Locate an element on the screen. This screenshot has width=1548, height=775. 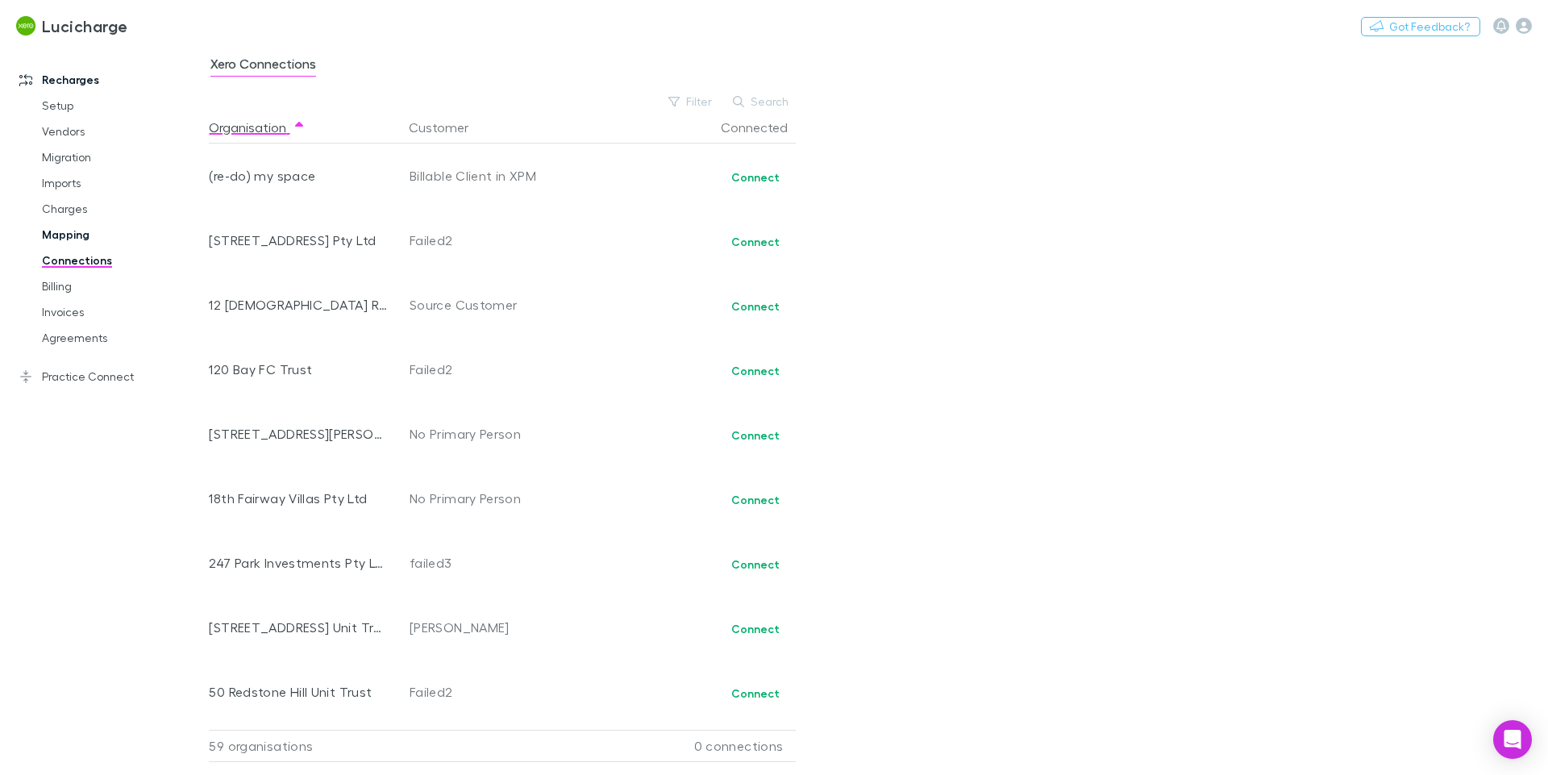
div: 50 Redstone Hill Unit Trust is located at coordinates (297, 692).